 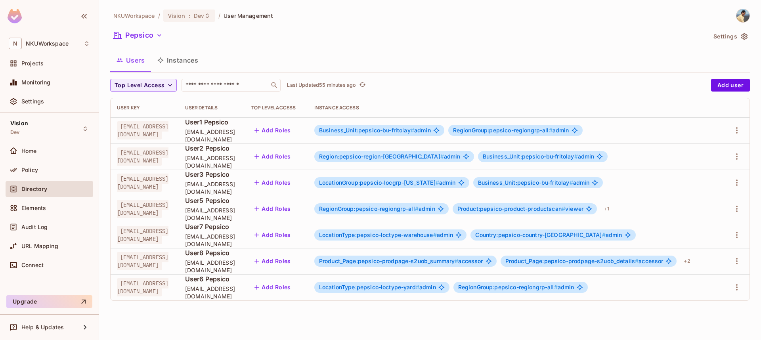 What do you see at coordinates (389, 261) in the screenshot?
I see `span: Product_Page:pepsico-prodpage-s2uob_summary` at bounding box center [389, 261].